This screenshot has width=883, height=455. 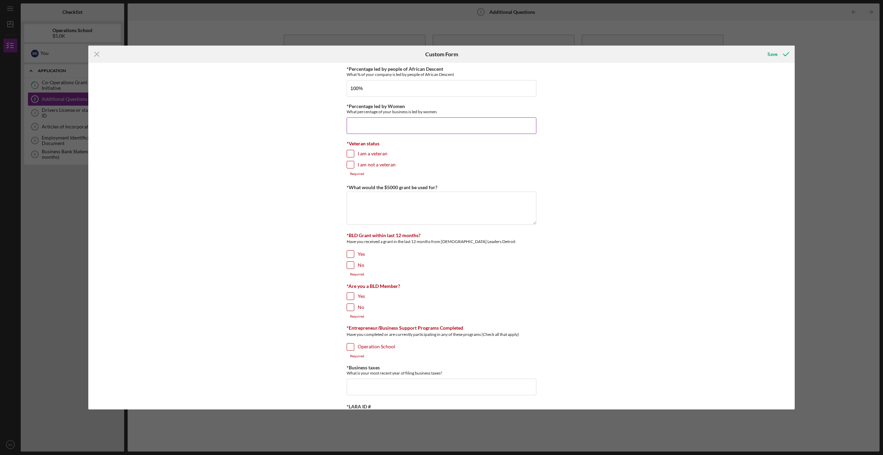 I want to click on label: *Business taxes, so click(x=363, y=367).